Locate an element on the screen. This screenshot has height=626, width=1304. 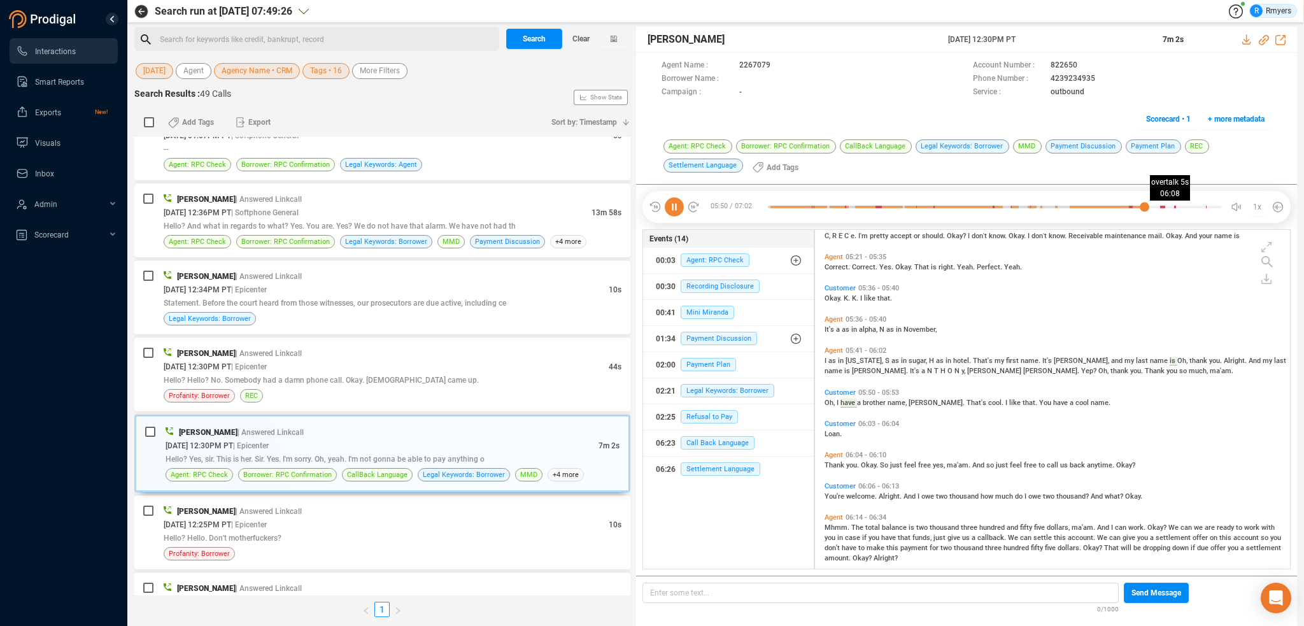
span: two is located at coordinates (942, 496).